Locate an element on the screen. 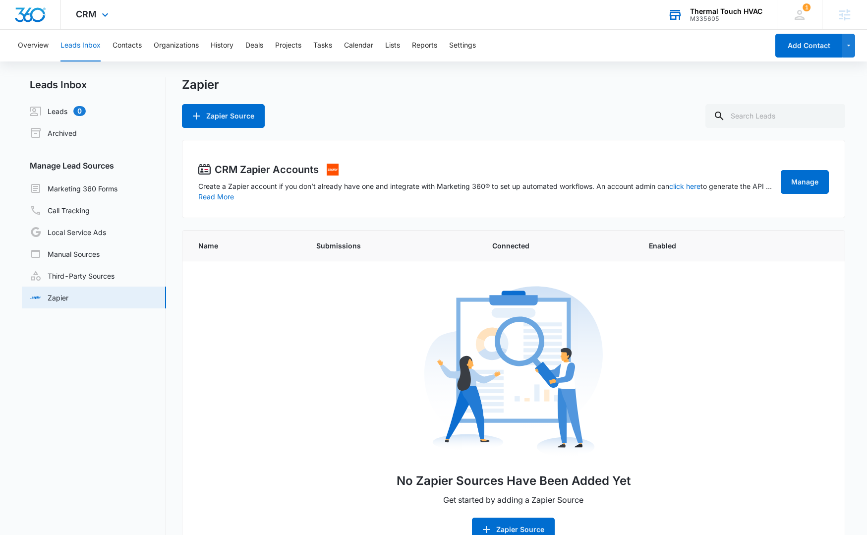  a: click here is located at coordinates (685, 186).